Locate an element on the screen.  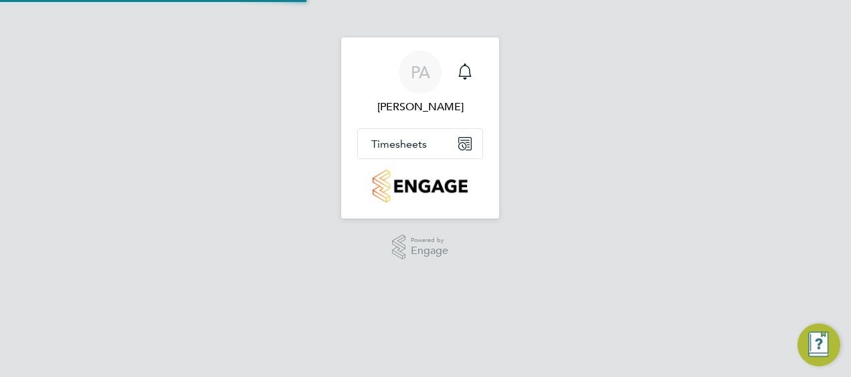
span: Engage is located at coordinates (430, 251).